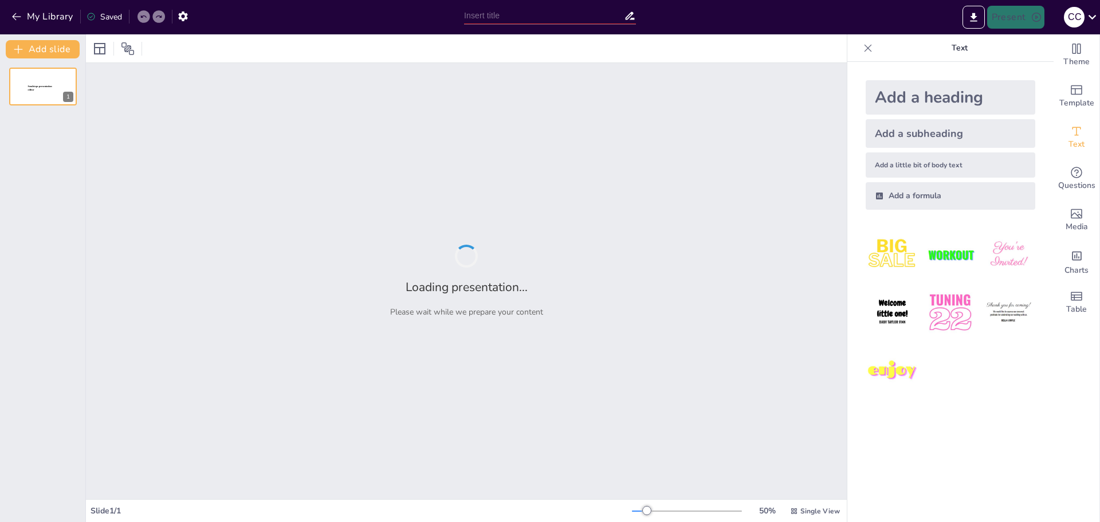  Describe the element at coordinates (1077, 303) in the screenshot. I see `div: Add a table` at that location.